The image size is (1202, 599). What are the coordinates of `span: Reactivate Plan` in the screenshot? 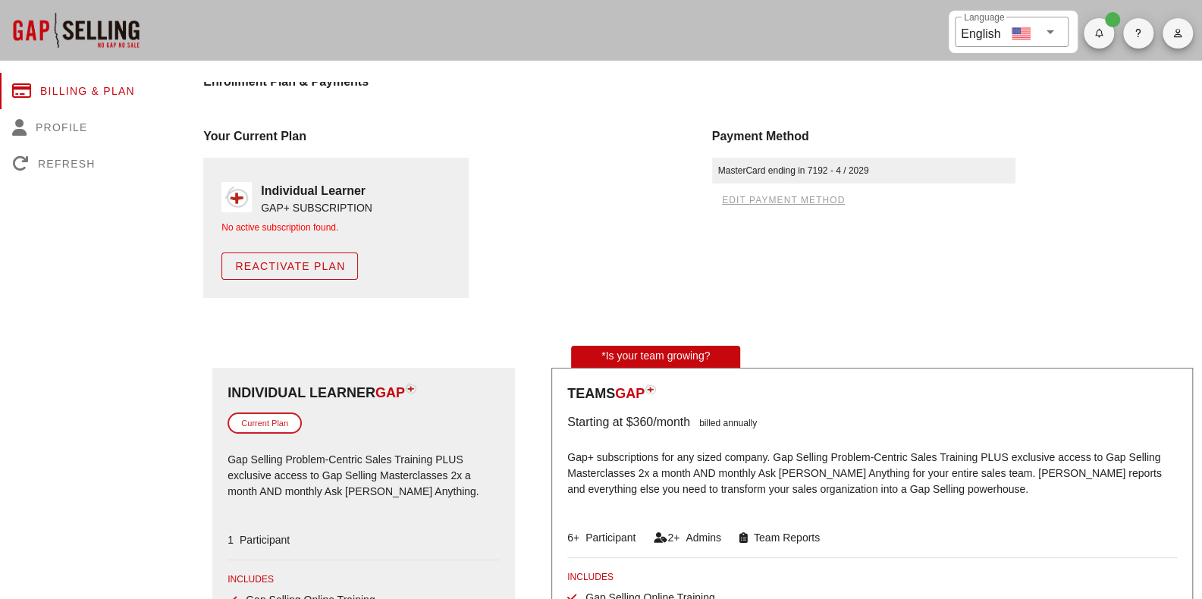 It's located at (290, 266).